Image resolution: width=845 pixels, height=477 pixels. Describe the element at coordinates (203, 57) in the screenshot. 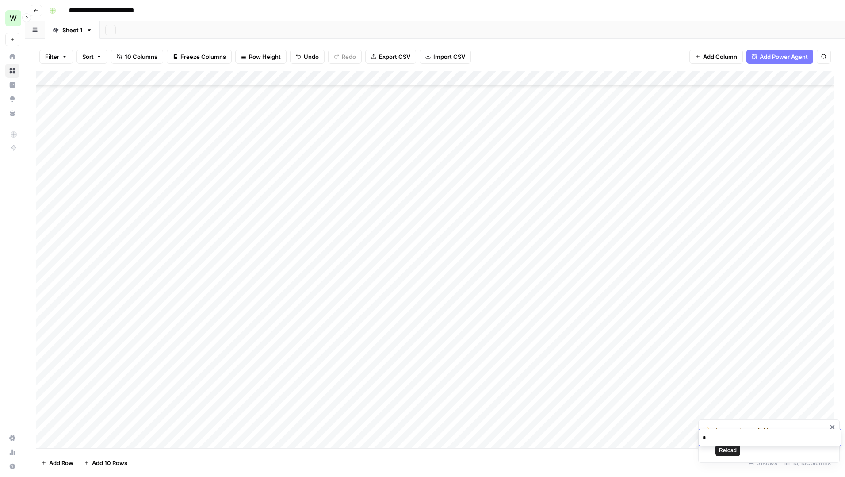

I see `span: Freeze Columns` at that location.